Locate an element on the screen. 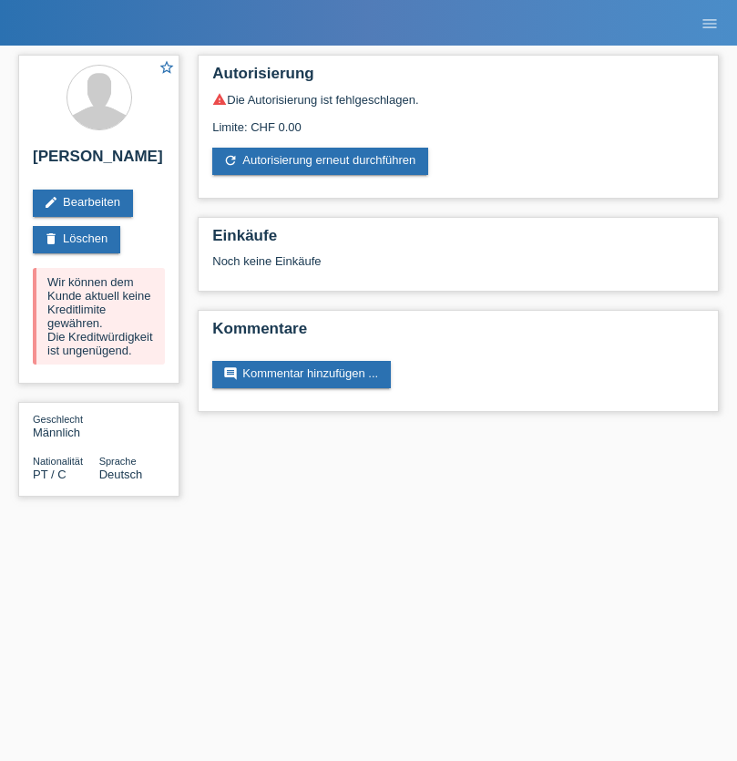 Image resolution: width=737 pixels, height=761 pixels. span: Portugal / C / 25.02.2021 is located at coordinates (49, 474).